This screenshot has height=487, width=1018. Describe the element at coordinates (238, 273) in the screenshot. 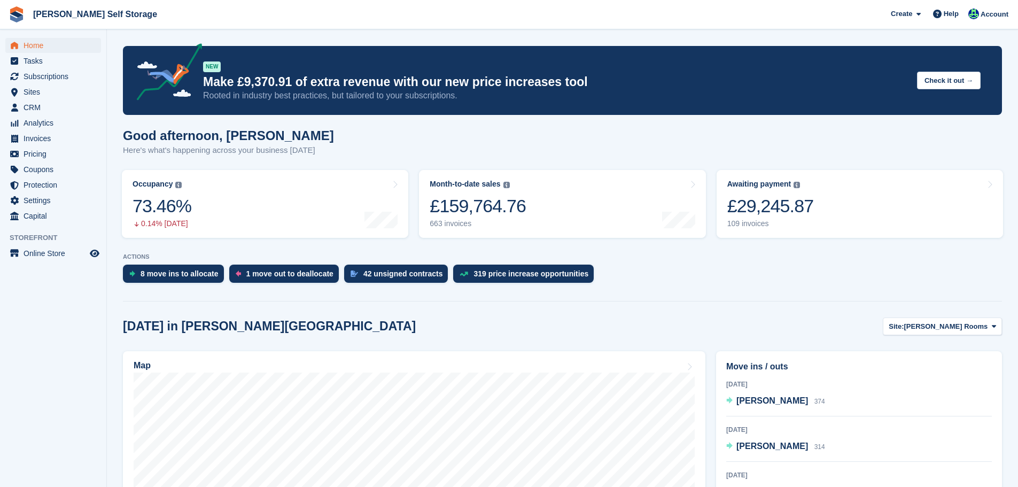

I see `img: move_outs_to_deallocate_icon-f764333ba52eb49d3ac5e1228854f67142a1ed5810a6f6cc68b1a99e826820c5.svg` at that location.